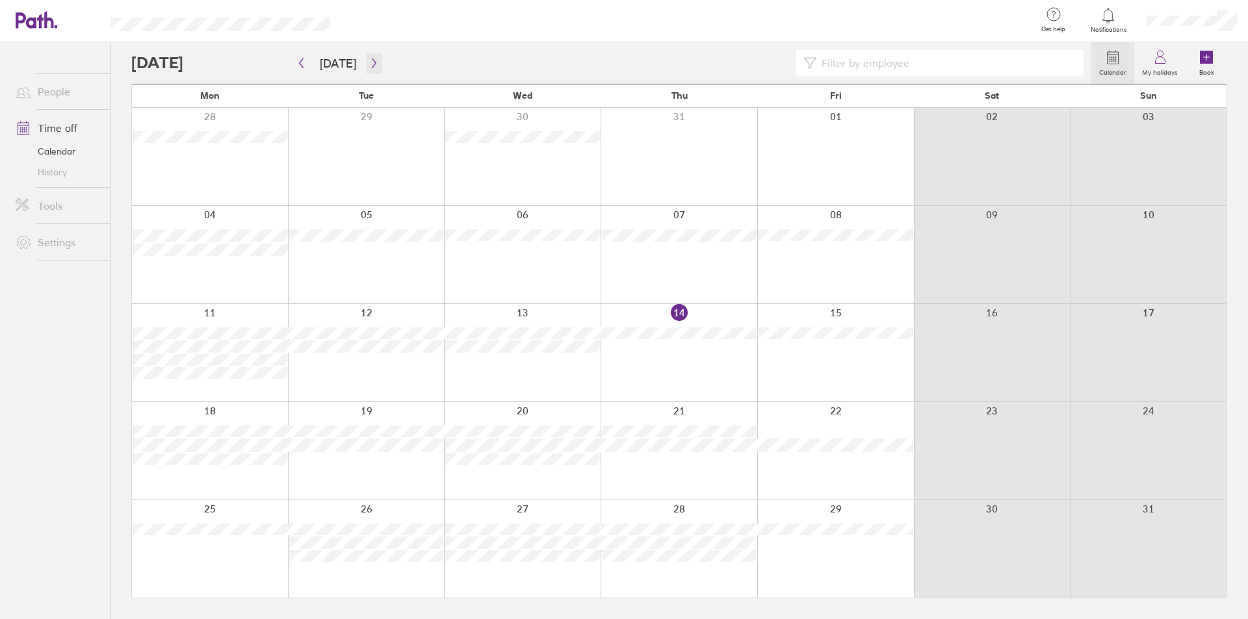  Describe the element at coordinates (1160, 71) in the screenshot. I see `label: My holidays` at that location.